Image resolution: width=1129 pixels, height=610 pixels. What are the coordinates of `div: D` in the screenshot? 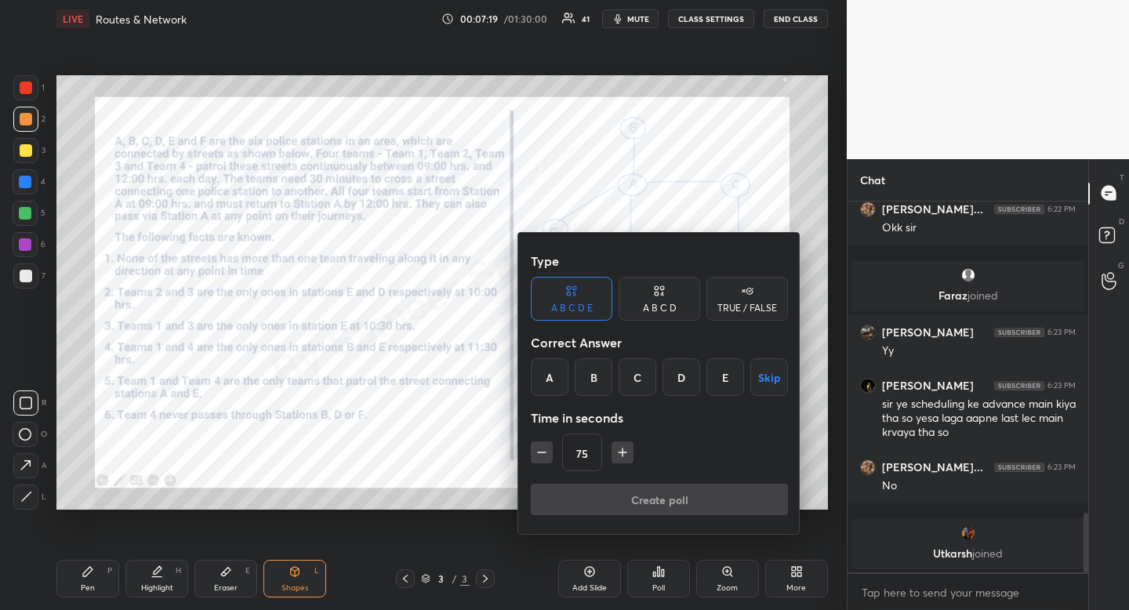 It's located at (682, 377).